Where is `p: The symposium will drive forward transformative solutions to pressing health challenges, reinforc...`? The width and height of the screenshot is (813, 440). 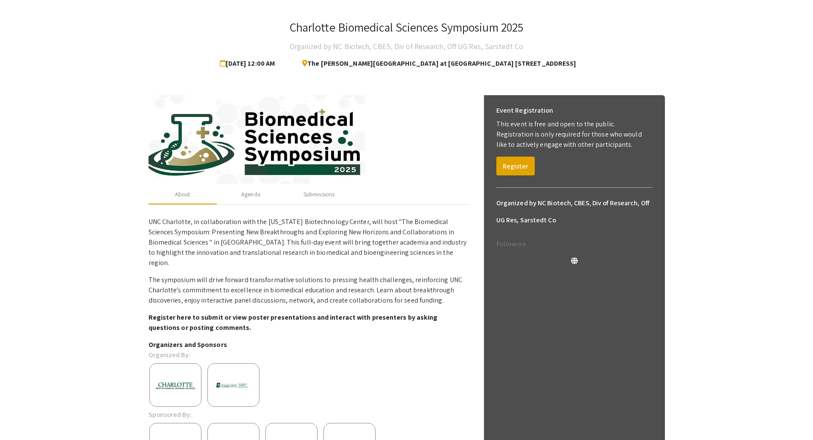 p: The symposium will drive forward transformative solutions to pressing health challenges, reinforc... is located at coordinates (309, 290).